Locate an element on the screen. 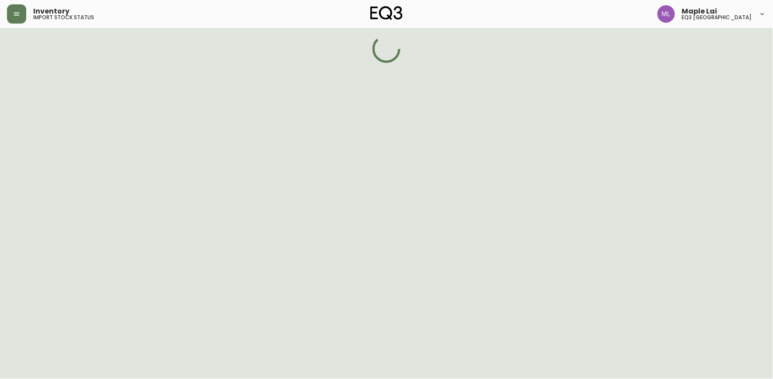  span: Inventory is located at coordinates (51, 11).